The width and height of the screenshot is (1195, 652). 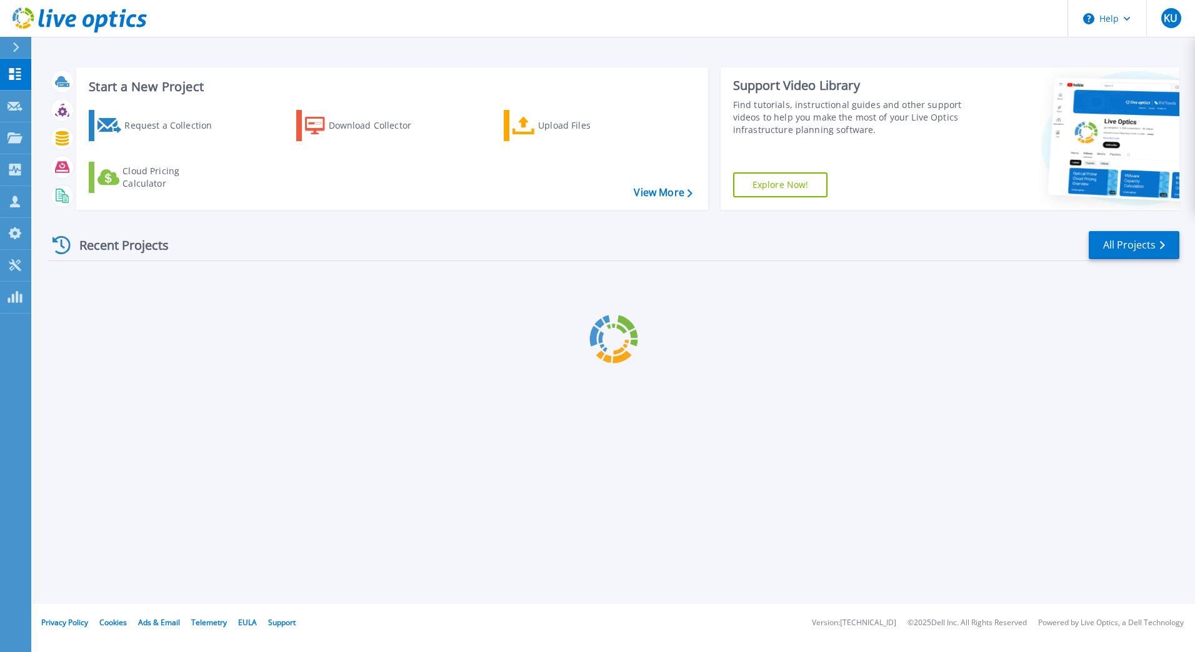 I want to click on div: Recent Projects, so click(x=117, y=245).